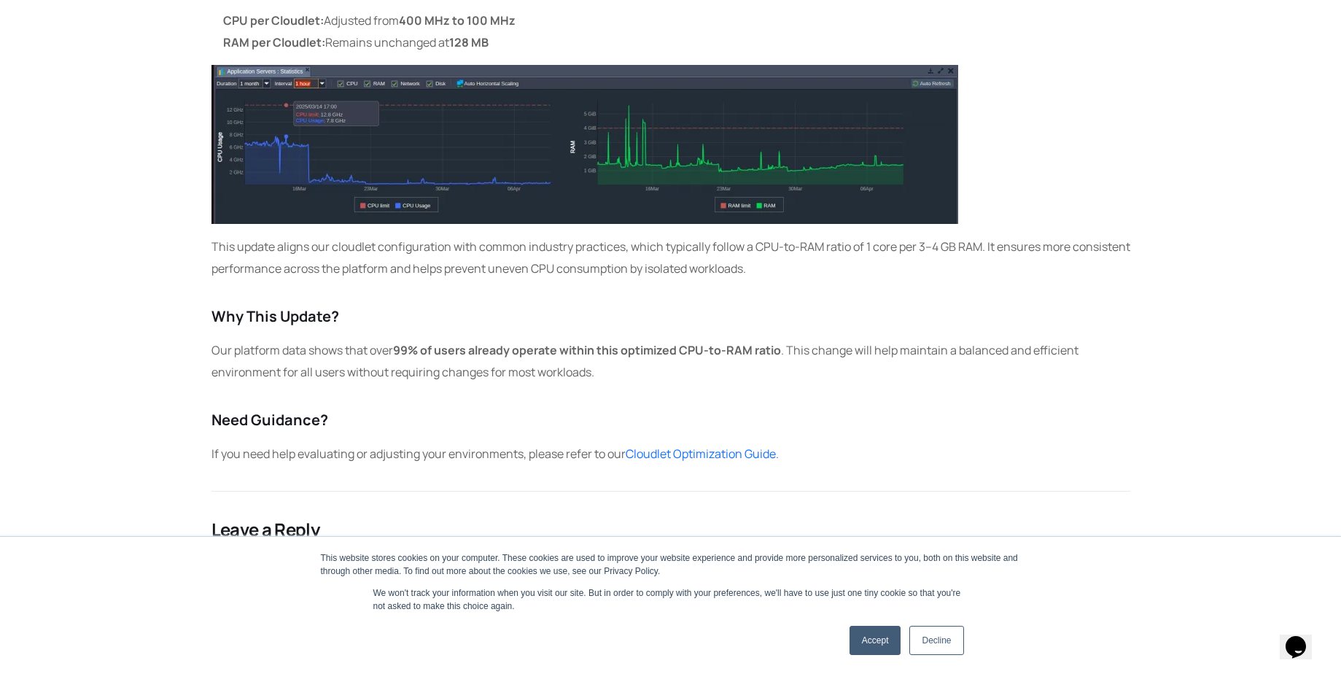  What do you see at coordinates (677, 20) in the screenshot?
I see `li: Adjusted from` at bounding box center [677, 20].